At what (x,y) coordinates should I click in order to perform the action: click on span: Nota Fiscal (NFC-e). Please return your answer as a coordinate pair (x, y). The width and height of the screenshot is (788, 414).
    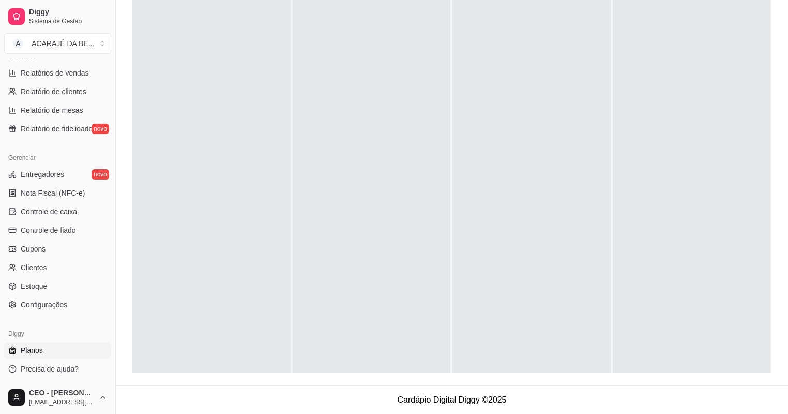
    Looking at the image, I should click on (53, 193).